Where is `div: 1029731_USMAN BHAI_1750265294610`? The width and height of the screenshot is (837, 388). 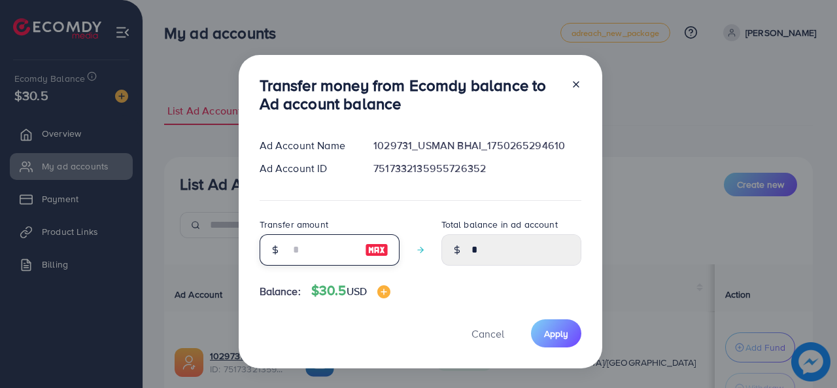 div: 1029731_USMAN BHAI_1750265294610 is located at coordinates (477, 145).